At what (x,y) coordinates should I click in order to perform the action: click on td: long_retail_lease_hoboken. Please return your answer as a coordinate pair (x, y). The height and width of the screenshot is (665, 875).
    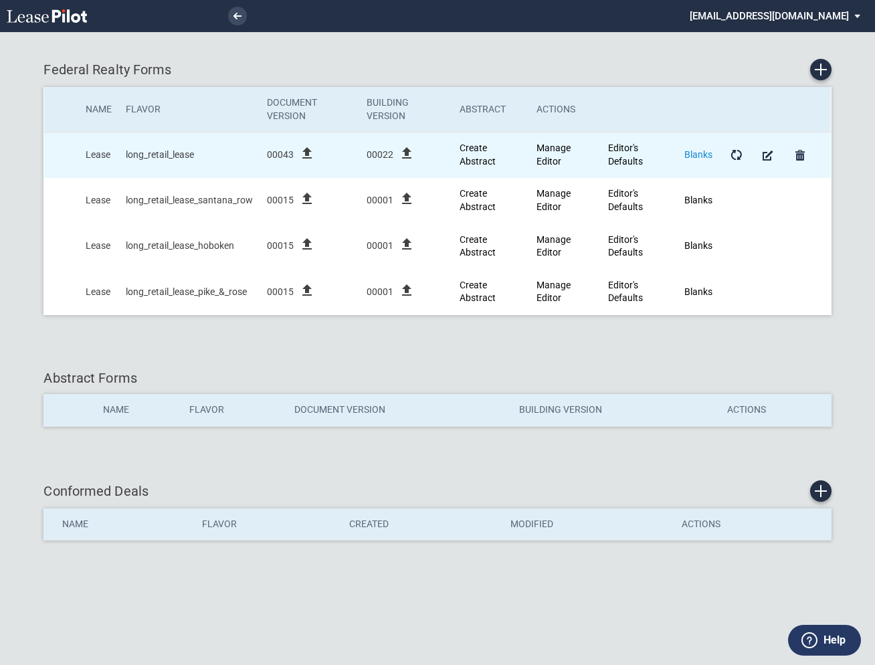
    Looking at the image, I should click on (187, 246).